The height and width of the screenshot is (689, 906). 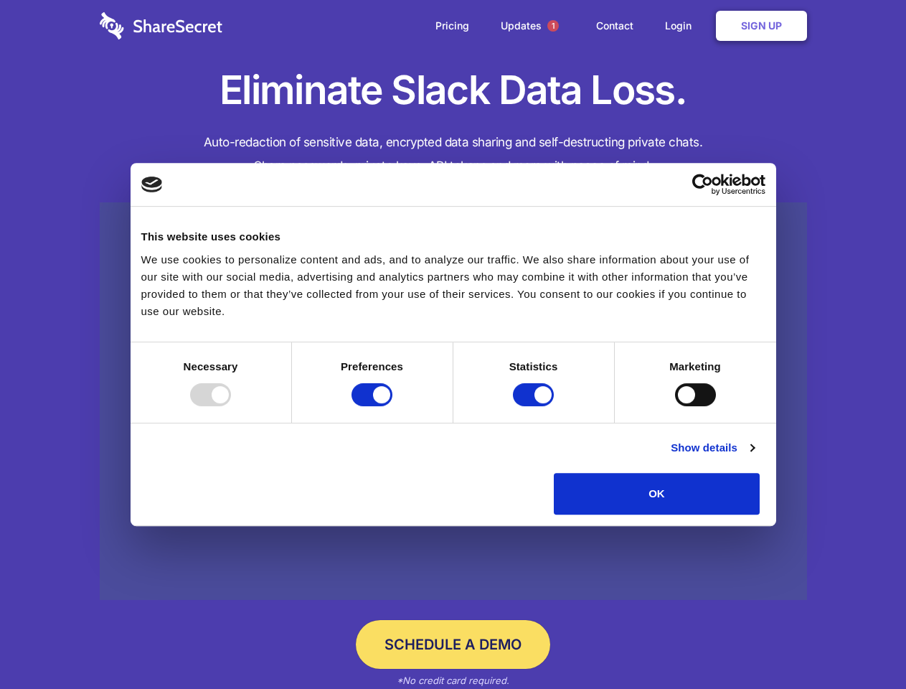 What do you see at coordinates (152, 184) in the screenshot?
I see `img: logo` at bounding box center [152, 184].